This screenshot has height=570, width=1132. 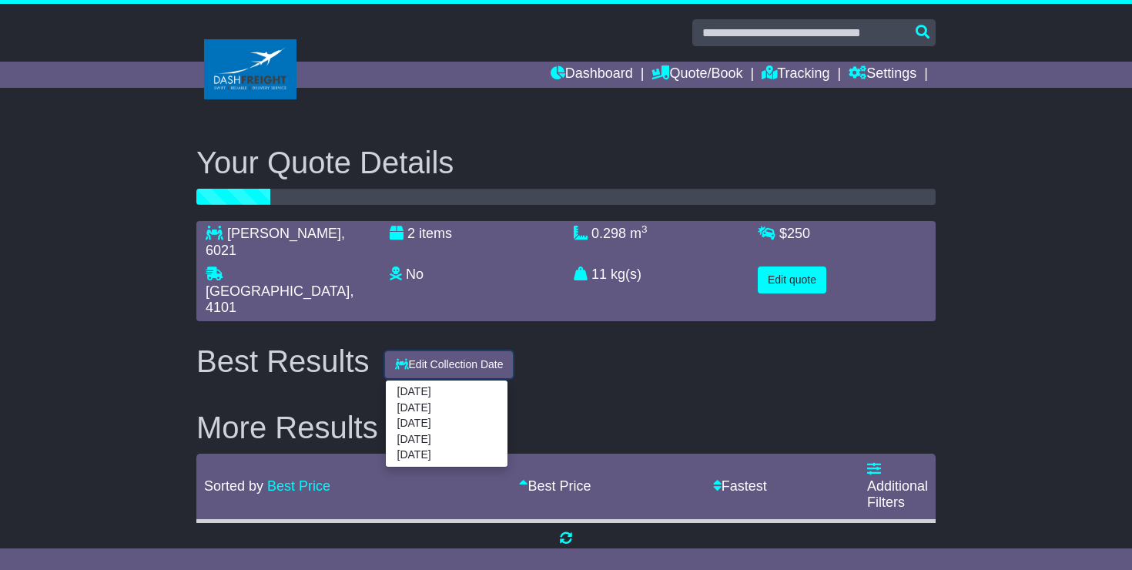 What do you see at coordinates (639, 233) in the screenshot?
I see `span: m` at bounding box center [639, 233].